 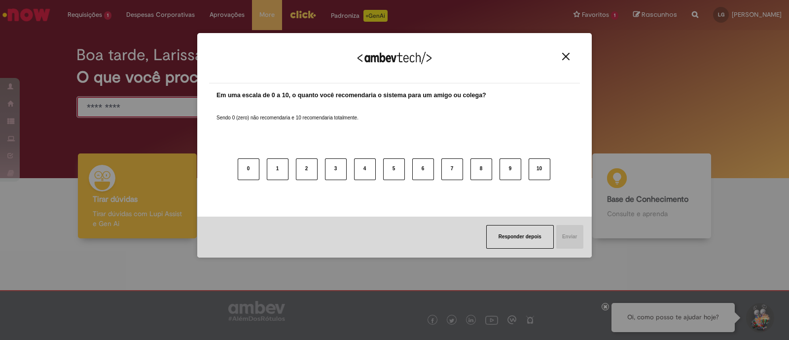 What do you see at coordinates (423, 169) in the screenshot?
I see `button: 6` at bounding box center [423, 169].